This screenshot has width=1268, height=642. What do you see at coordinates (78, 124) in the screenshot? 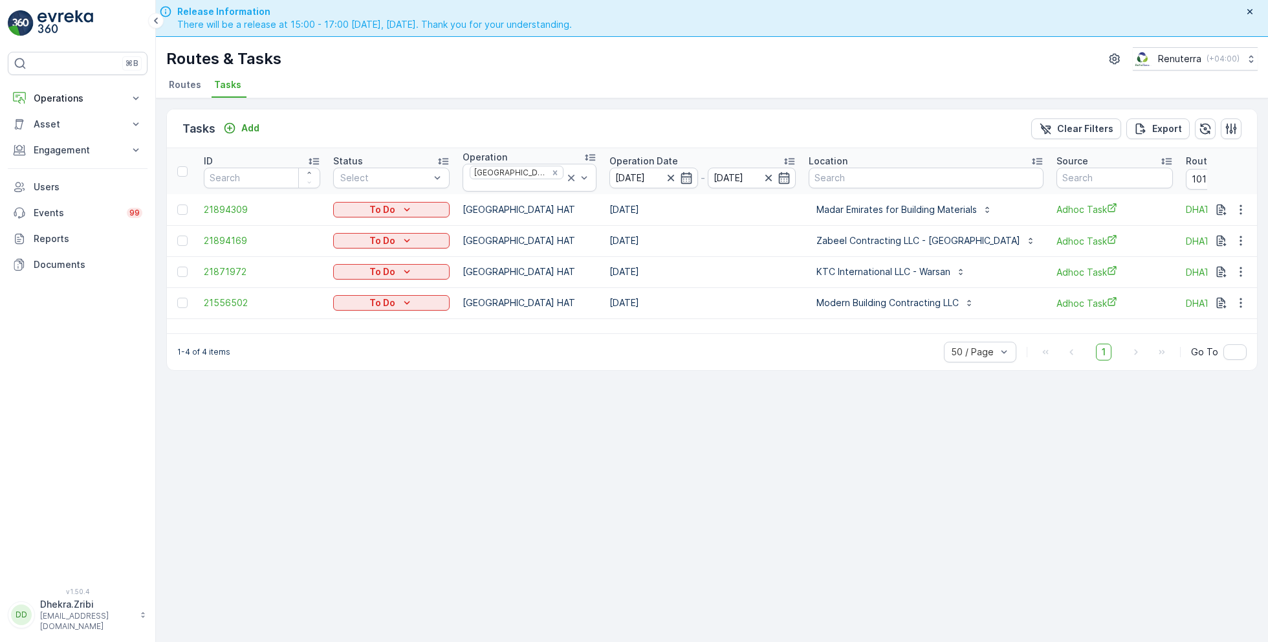
I see `button: Asset` at bounding box center [78, 124].